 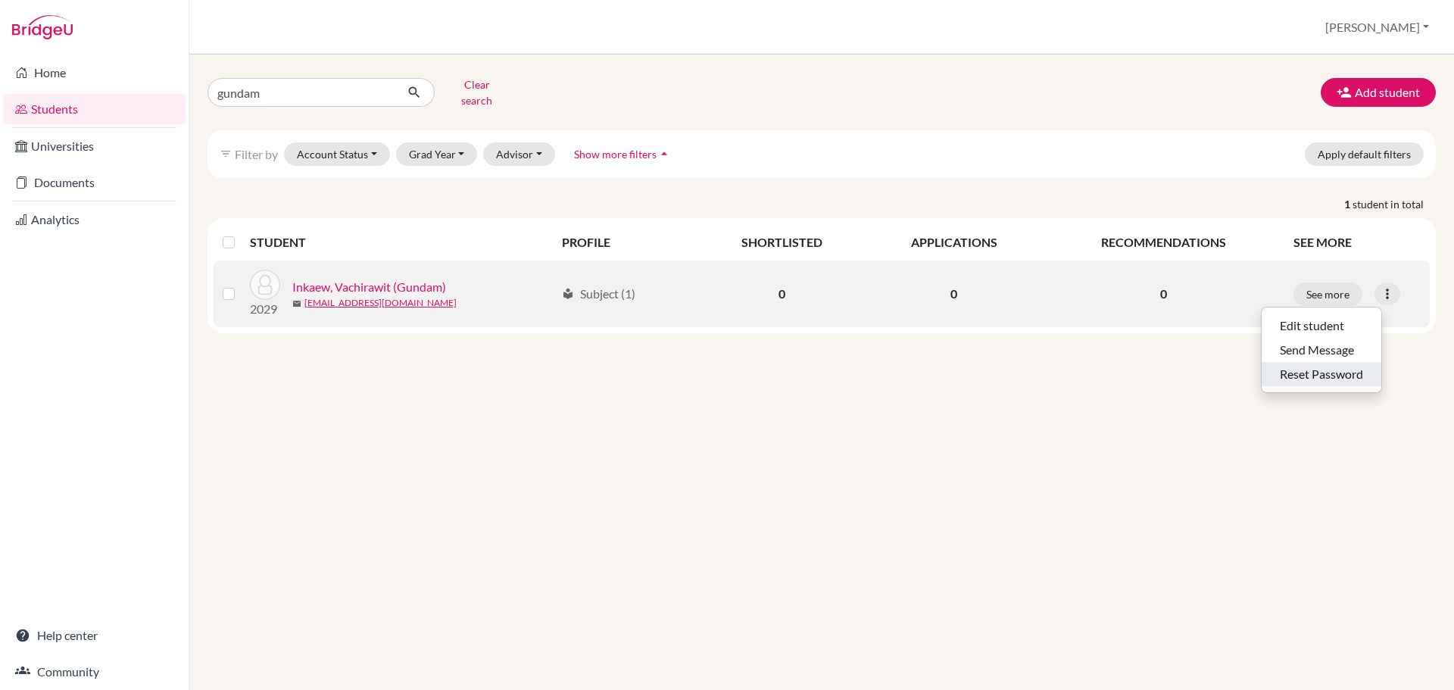 What do you see at coordinates (568, 294) in the screenshot?
I see `span: local_library` at bounding box center [568, 294].